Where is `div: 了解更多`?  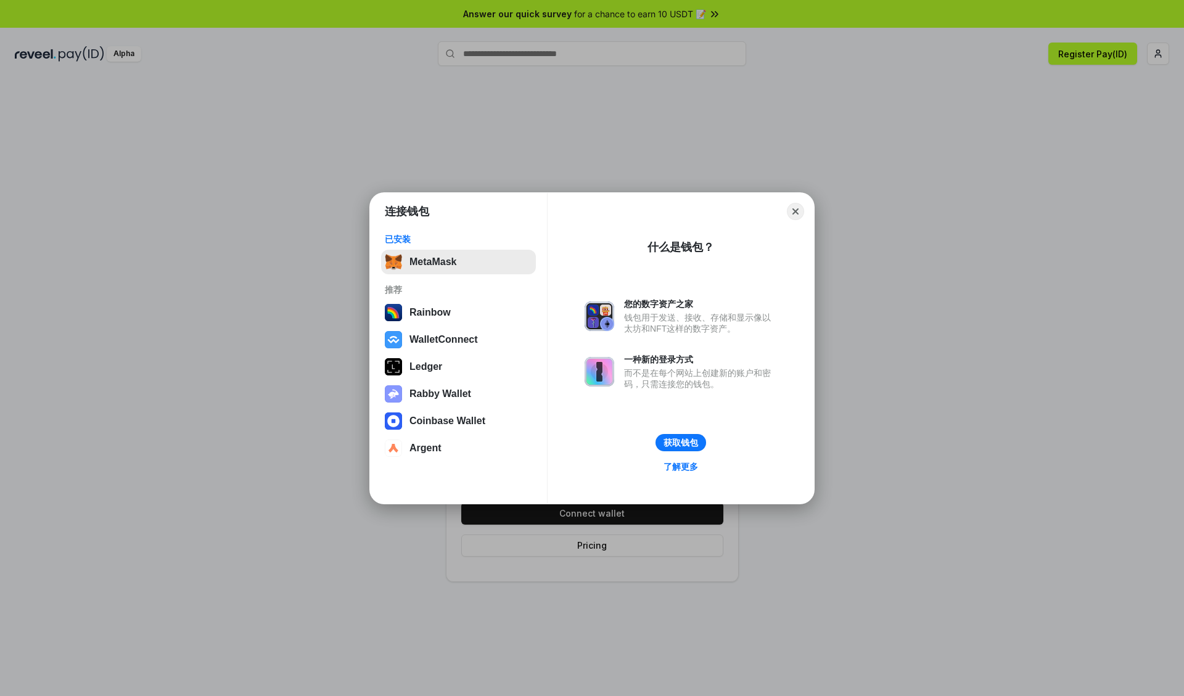
div: 了解更多 is located at coordinates (681, 467).